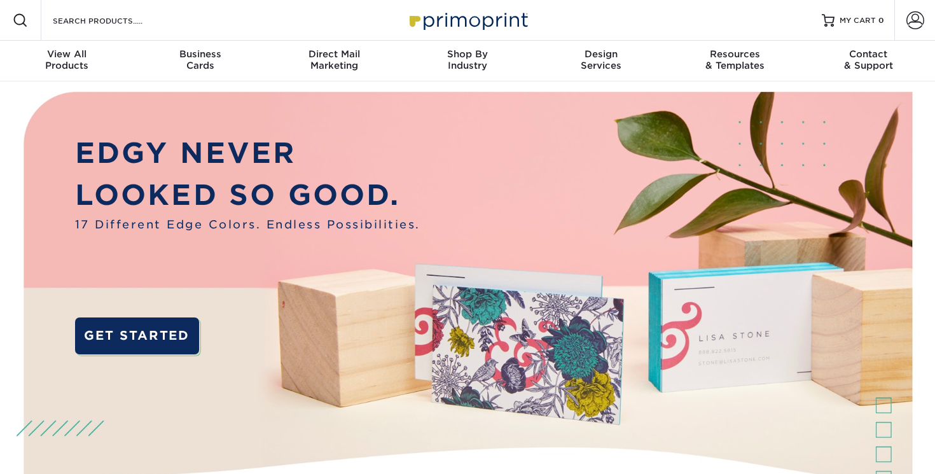  I want to click on span: Design, so click(601, 54).